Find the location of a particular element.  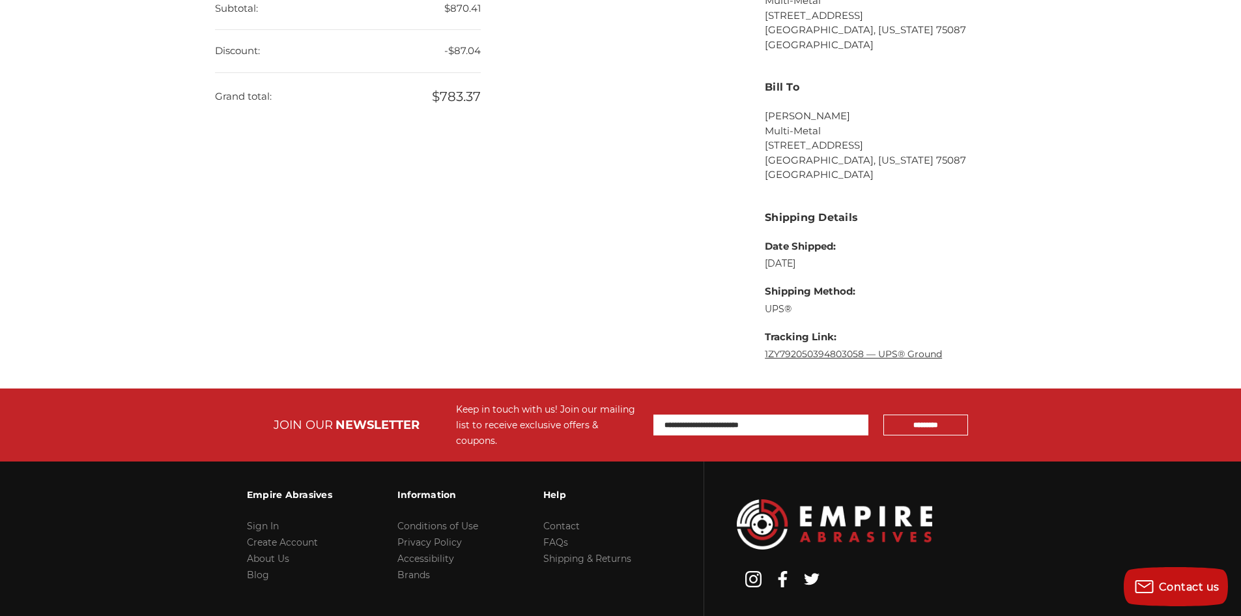

dt: Grand total: is located at coordinates (243, 96).